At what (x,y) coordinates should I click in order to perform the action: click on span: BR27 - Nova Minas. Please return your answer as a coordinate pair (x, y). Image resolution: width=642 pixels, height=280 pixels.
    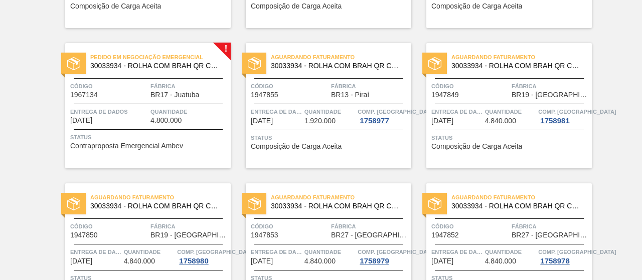
    Looking at the image, I should click on (550, 235).